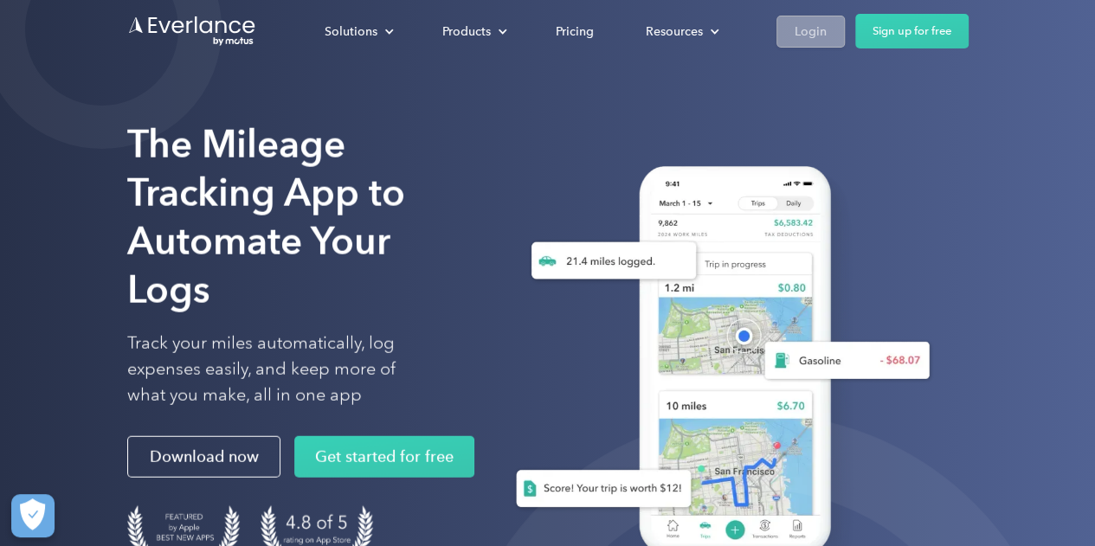 This screenshot has width=1095, height=546. I want to click on a: Go to homepage, so click(192, 31).